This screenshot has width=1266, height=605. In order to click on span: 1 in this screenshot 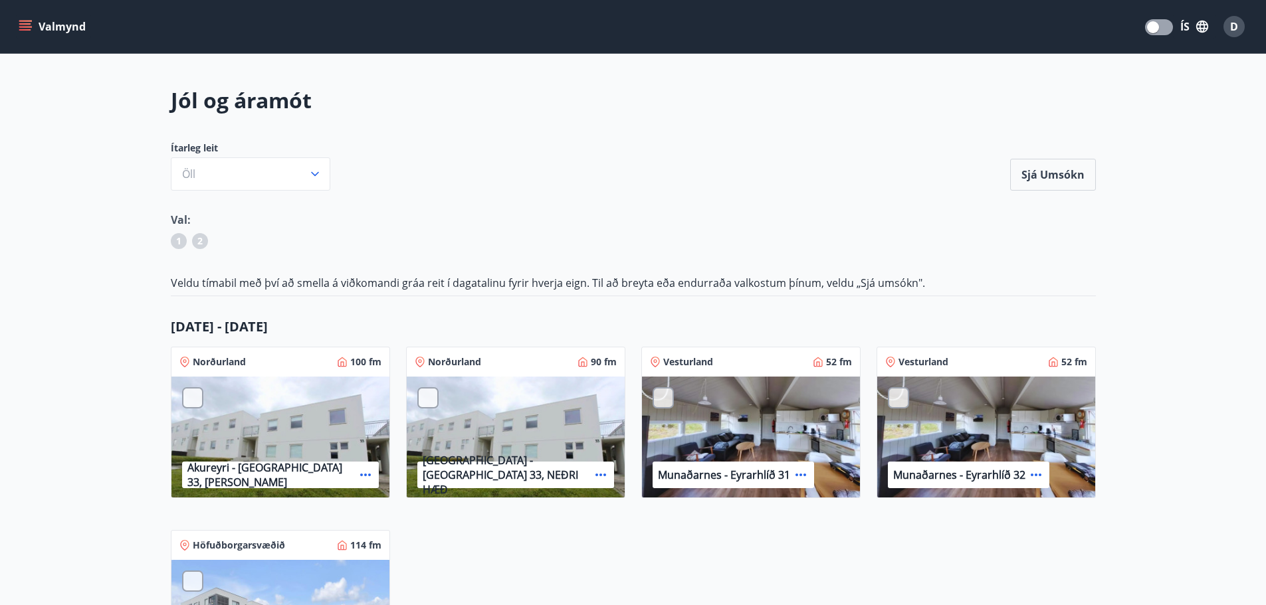, I will do `click(179, 241)`.